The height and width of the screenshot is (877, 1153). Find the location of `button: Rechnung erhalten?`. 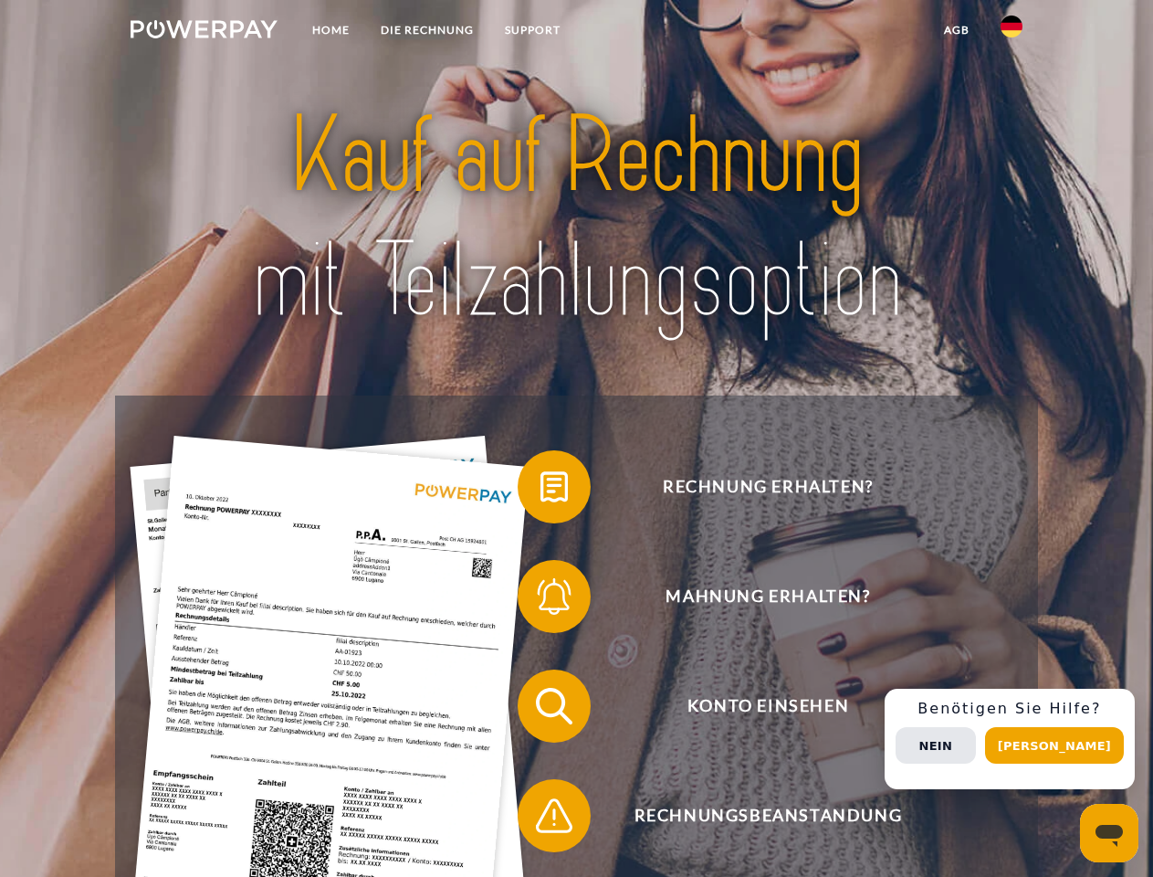

button: Rechnung erhalten? is located at coordinates (755, 487).